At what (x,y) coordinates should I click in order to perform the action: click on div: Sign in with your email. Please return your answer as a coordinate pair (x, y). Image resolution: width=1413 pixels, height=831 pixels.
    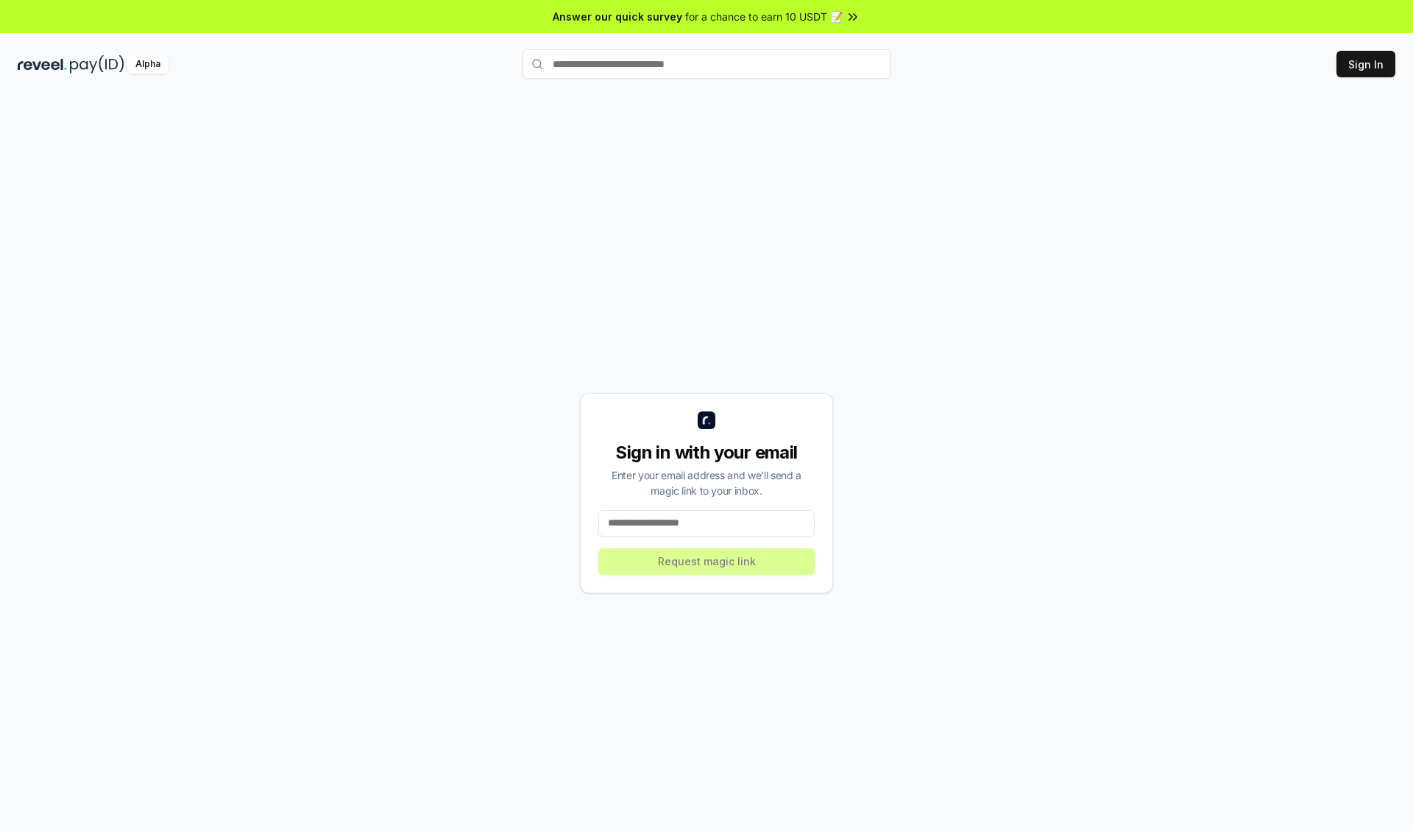
    Looking at the image, I should click on (707, 453).